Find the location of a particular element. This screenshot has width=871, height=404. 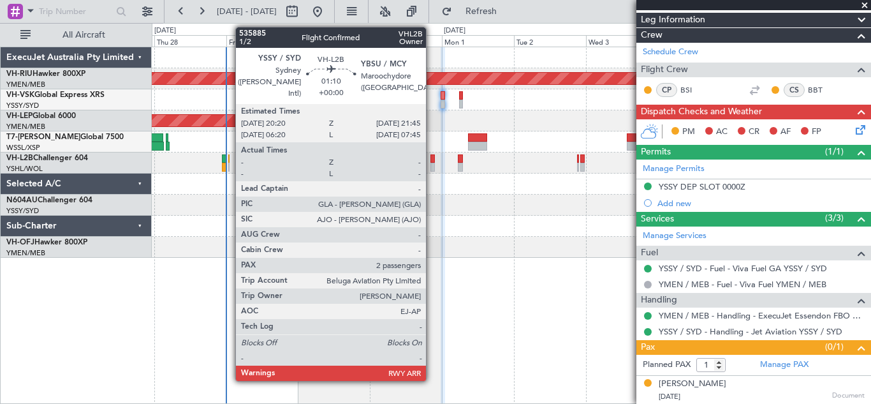

div: CS is located at coordinates (794, 90).